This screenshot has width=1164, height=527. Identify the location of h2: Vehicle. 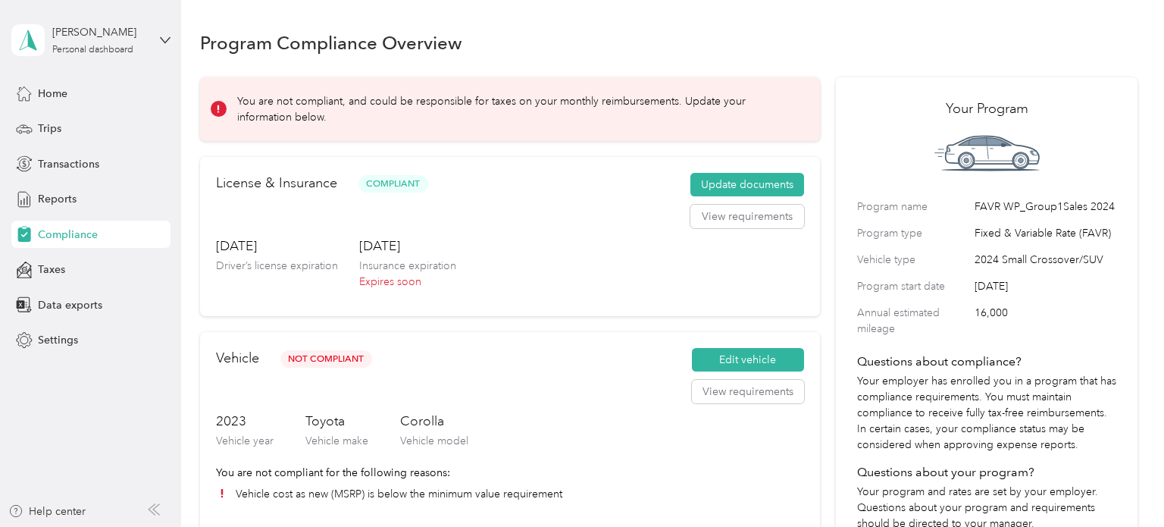
(237, 358).